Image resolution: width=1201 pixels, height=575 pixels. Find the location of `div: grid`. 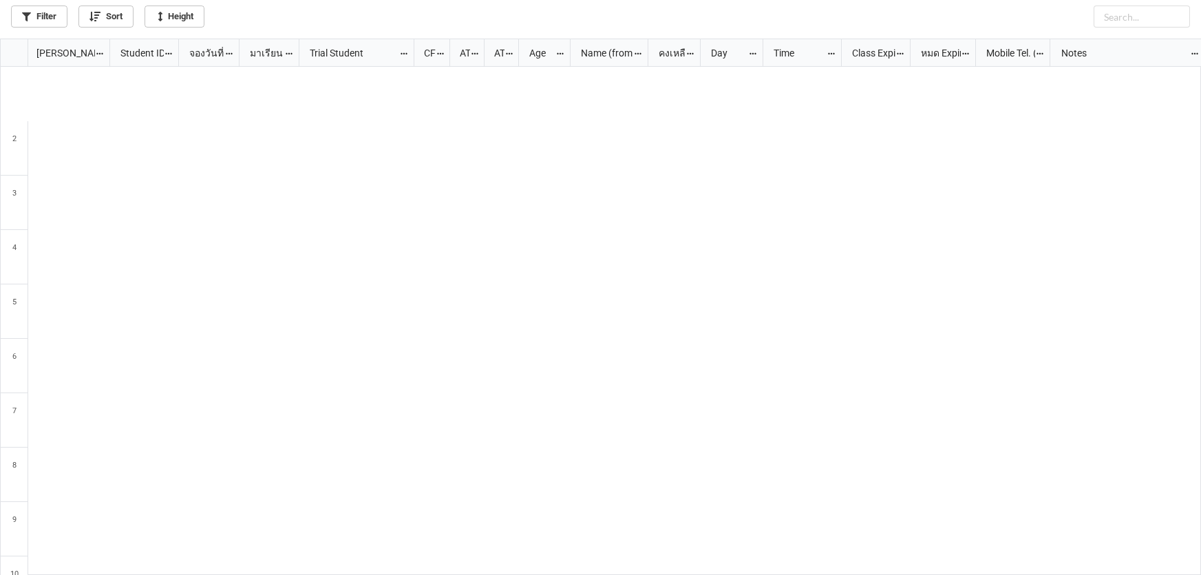

div: grid is located at coordinates (55, 53).